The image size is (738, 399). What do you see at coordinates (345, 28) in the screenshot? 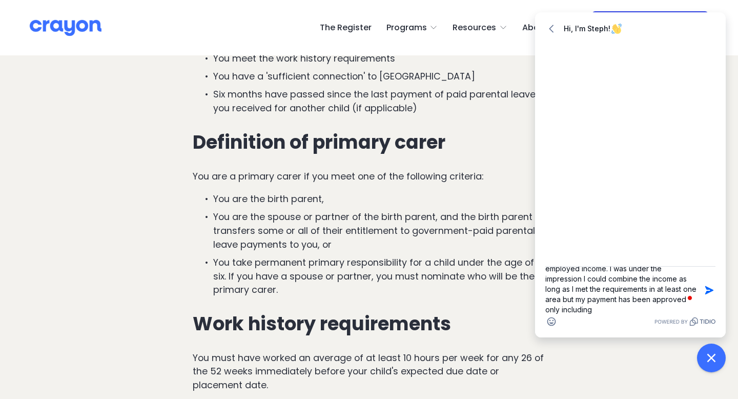
I see `a: The Register` at bounding box center [345, 28].